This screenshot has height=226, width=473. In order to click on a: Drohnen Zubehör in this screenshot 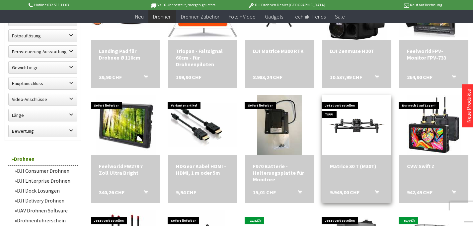, I will do `click(200, 17)`.